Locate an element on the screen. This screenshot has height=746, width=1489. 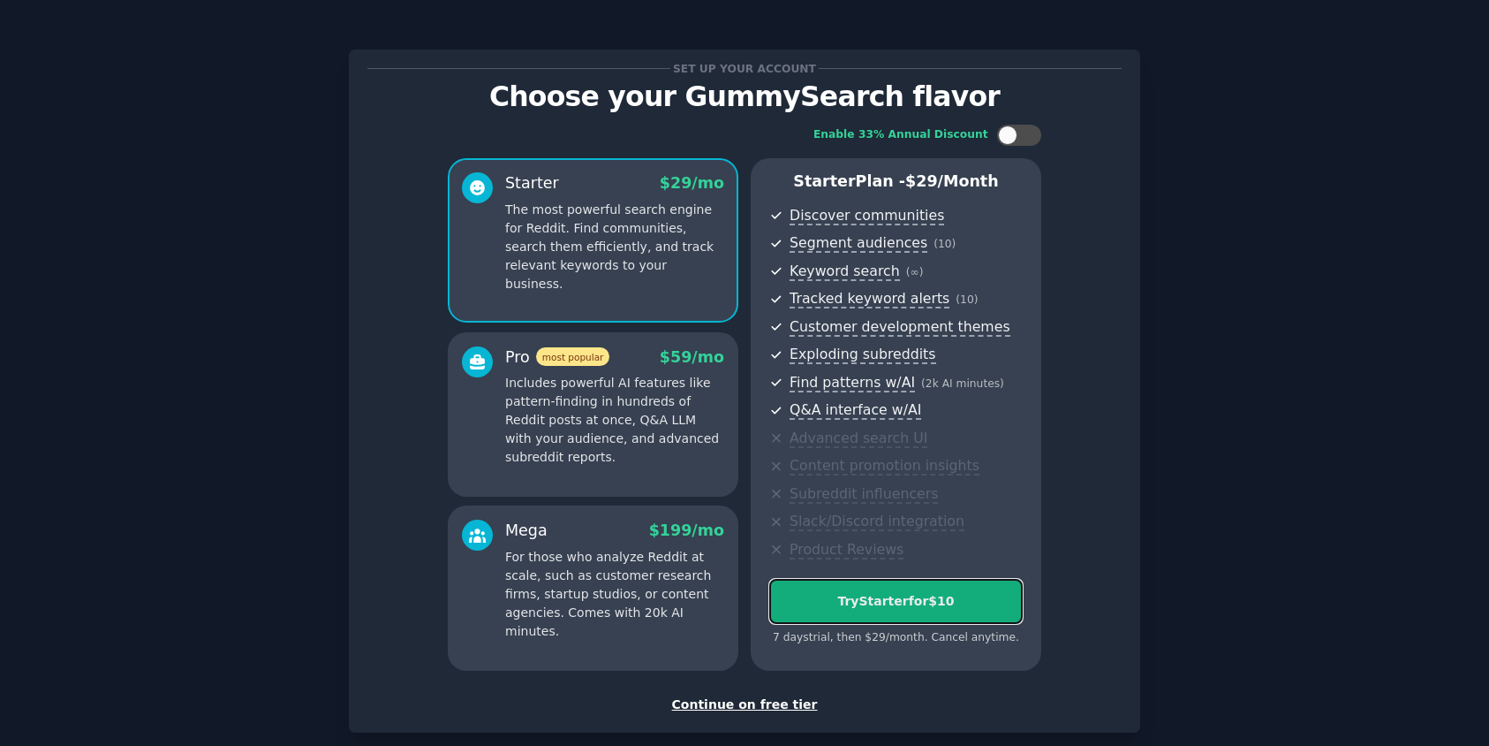
span: Product Reviews is located at coordinates (846, 549).